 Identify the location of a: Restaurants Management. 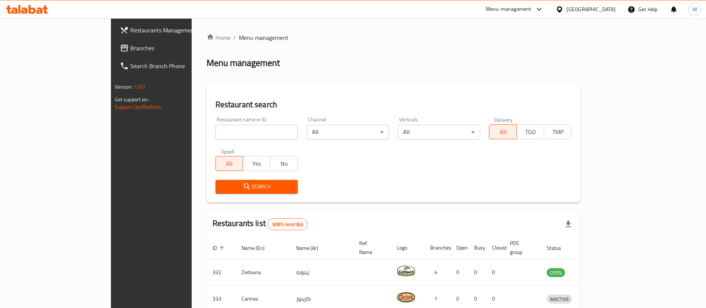
(171, 30).